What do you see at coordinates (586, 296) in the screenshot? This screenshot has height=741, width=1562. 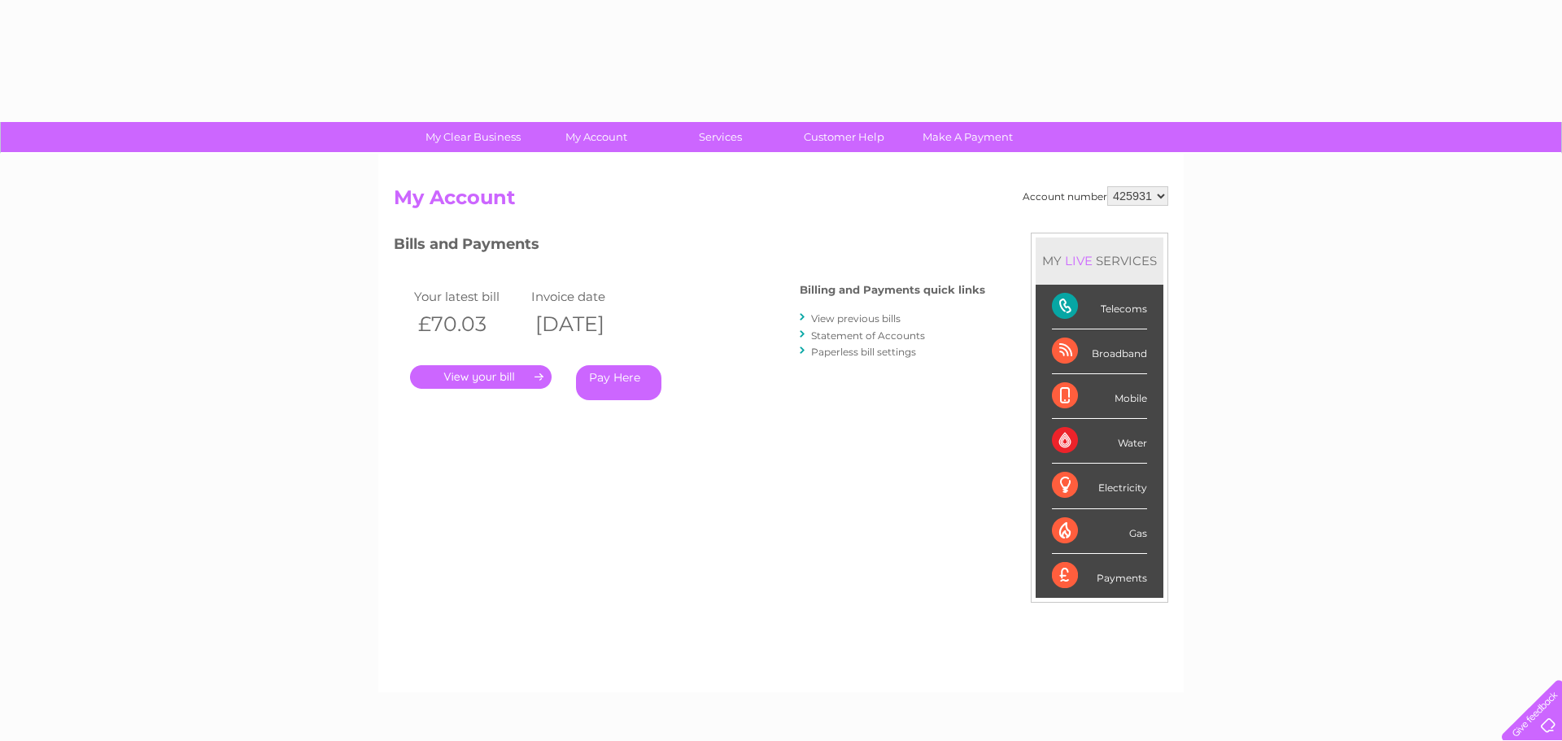 I see `td: Invoice date` at bounding box center [586, 296].